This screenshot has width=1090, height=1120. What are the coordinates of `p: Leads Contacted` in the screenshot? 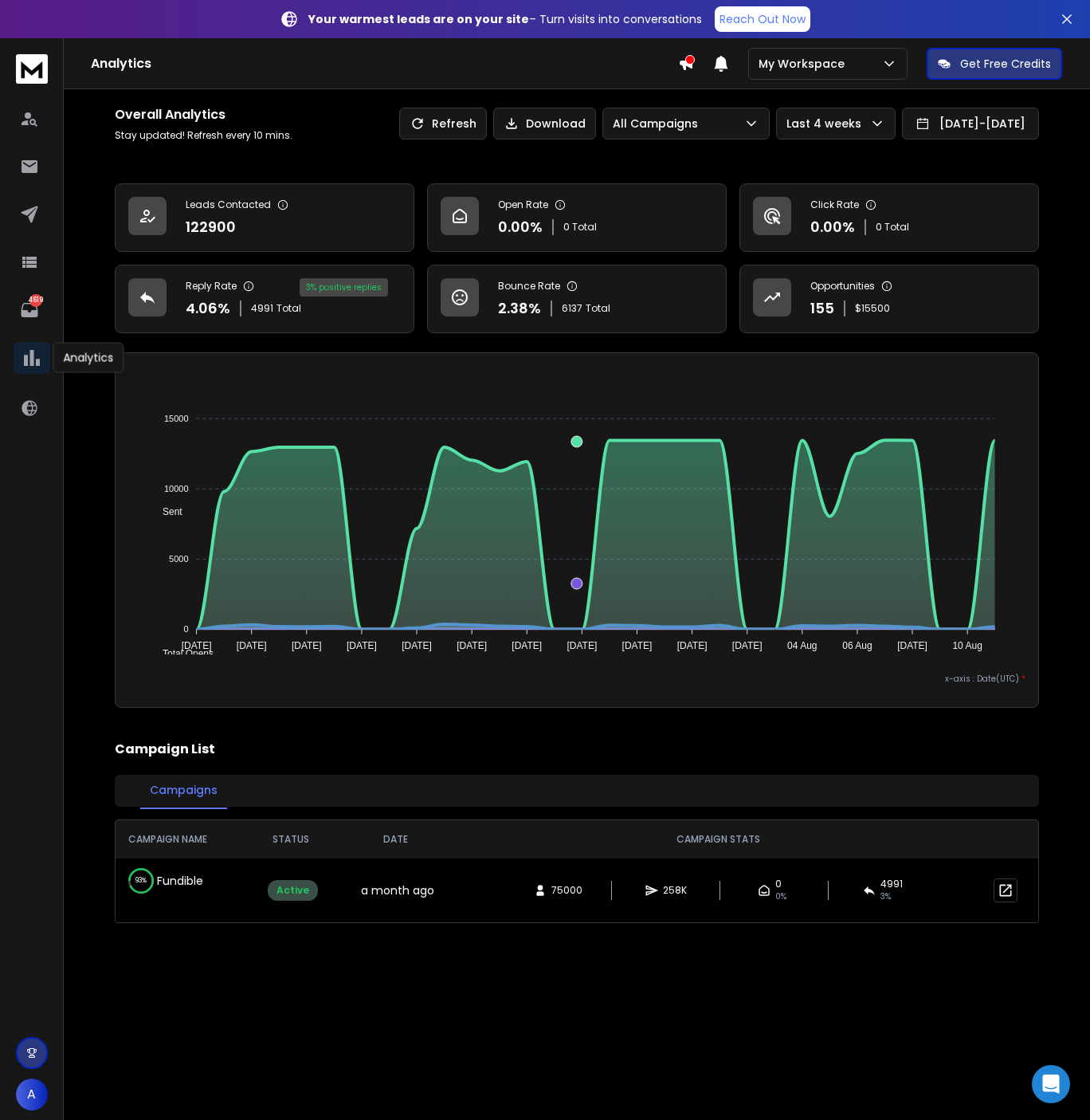 It's located at (228, 205).